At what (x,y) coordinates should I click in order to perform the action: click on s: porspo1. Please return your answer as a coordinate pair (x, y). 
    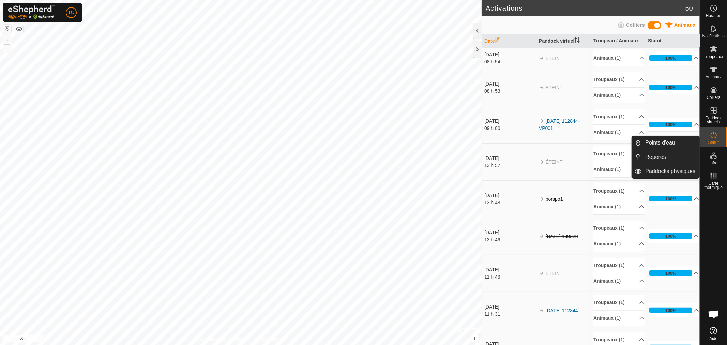
    Looking at the image, I should click on (554, 199).